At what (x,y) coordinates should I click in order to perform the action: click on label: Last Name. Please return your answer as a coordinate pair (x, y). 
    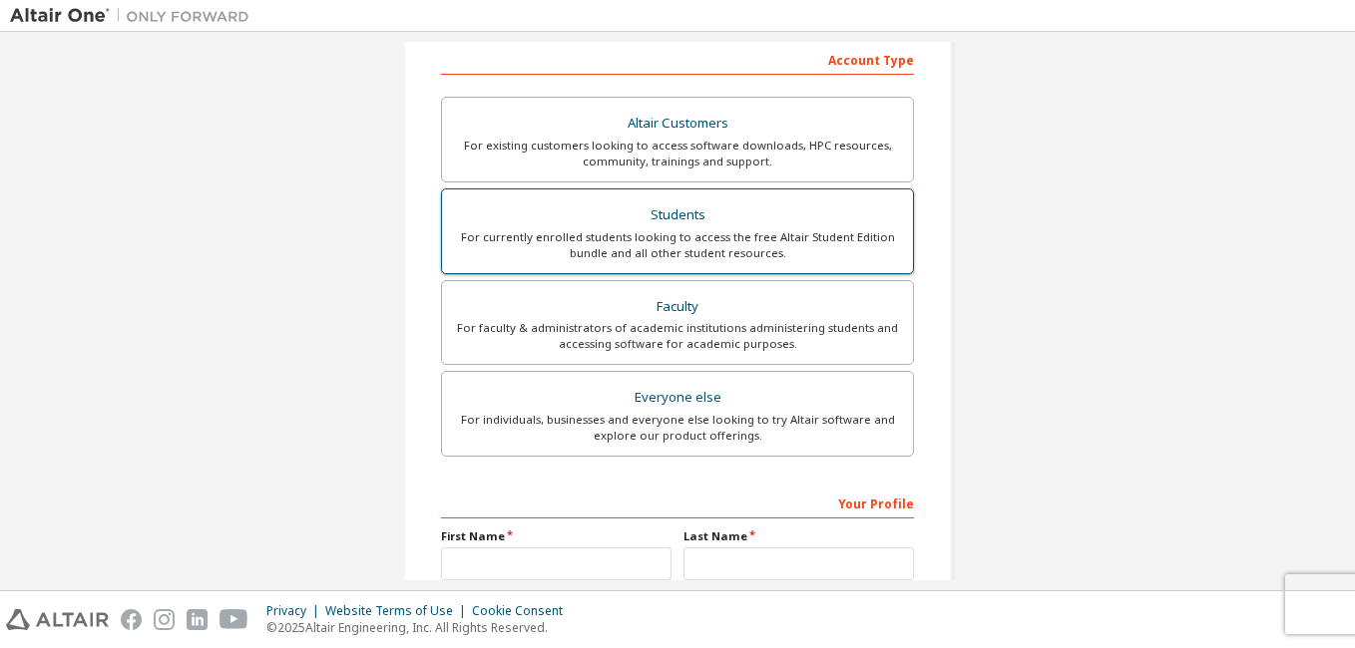
    Looking at the image, I should click on (798, 537).